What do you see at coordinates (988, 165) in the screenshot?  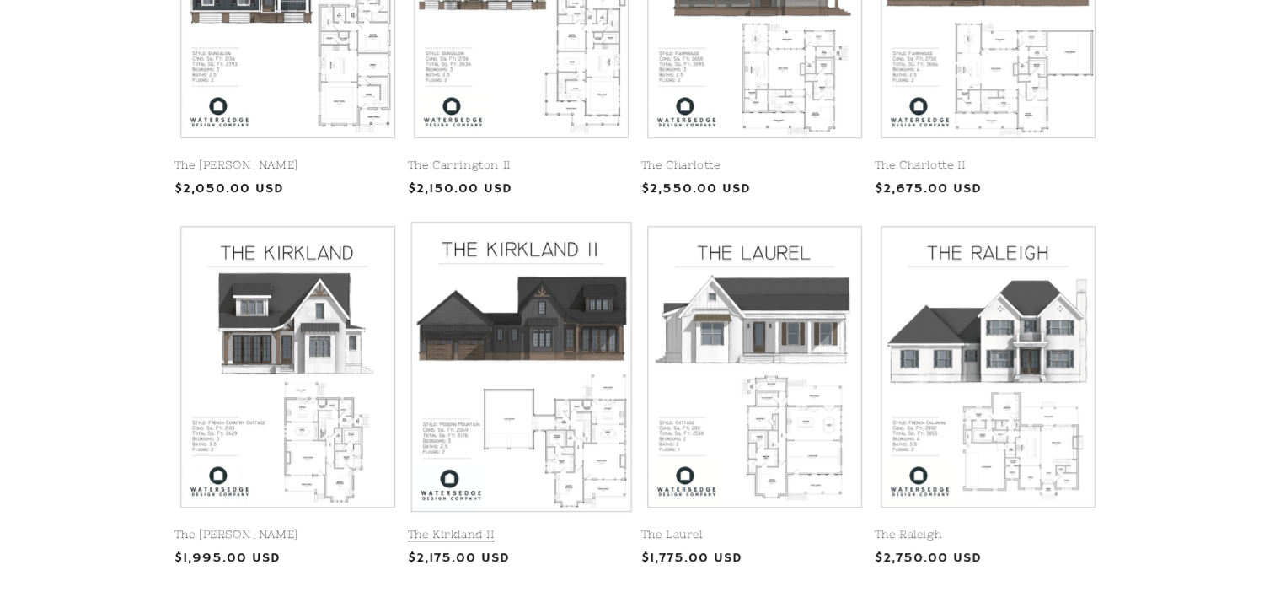 I see `a: The Charlotte II` at bounding box center [988, 165].